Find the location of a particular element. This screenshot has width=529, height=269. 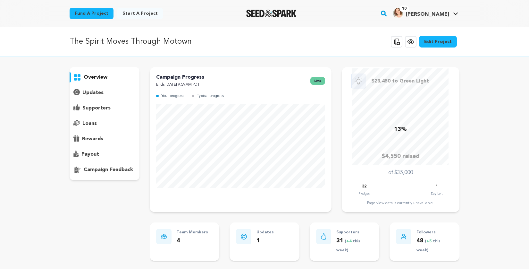

p: Day Left is located at coordinates (437, 193).